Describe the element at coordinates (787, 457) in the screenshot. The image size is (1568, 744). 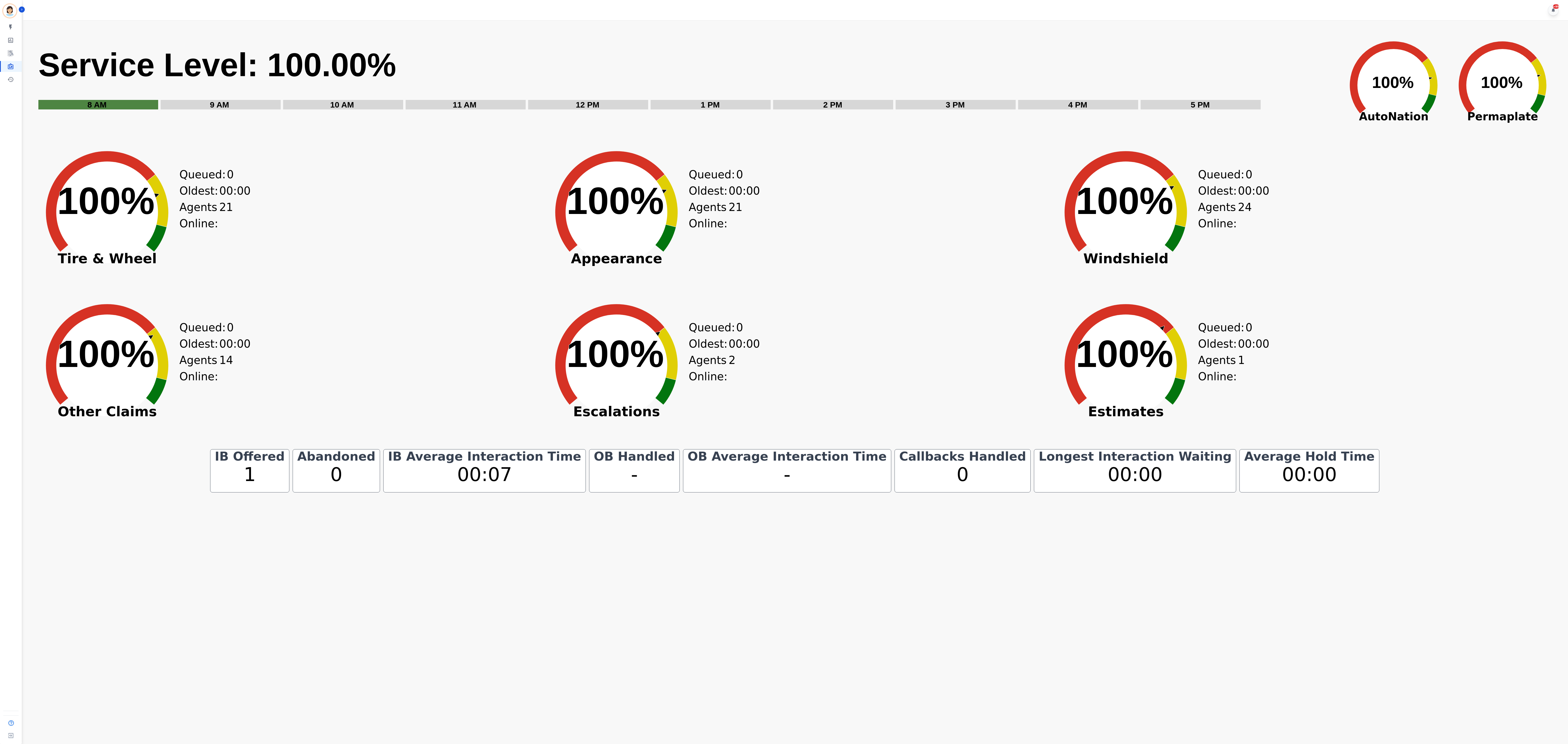
I see `div: OB Average Interaction Time` at that location.